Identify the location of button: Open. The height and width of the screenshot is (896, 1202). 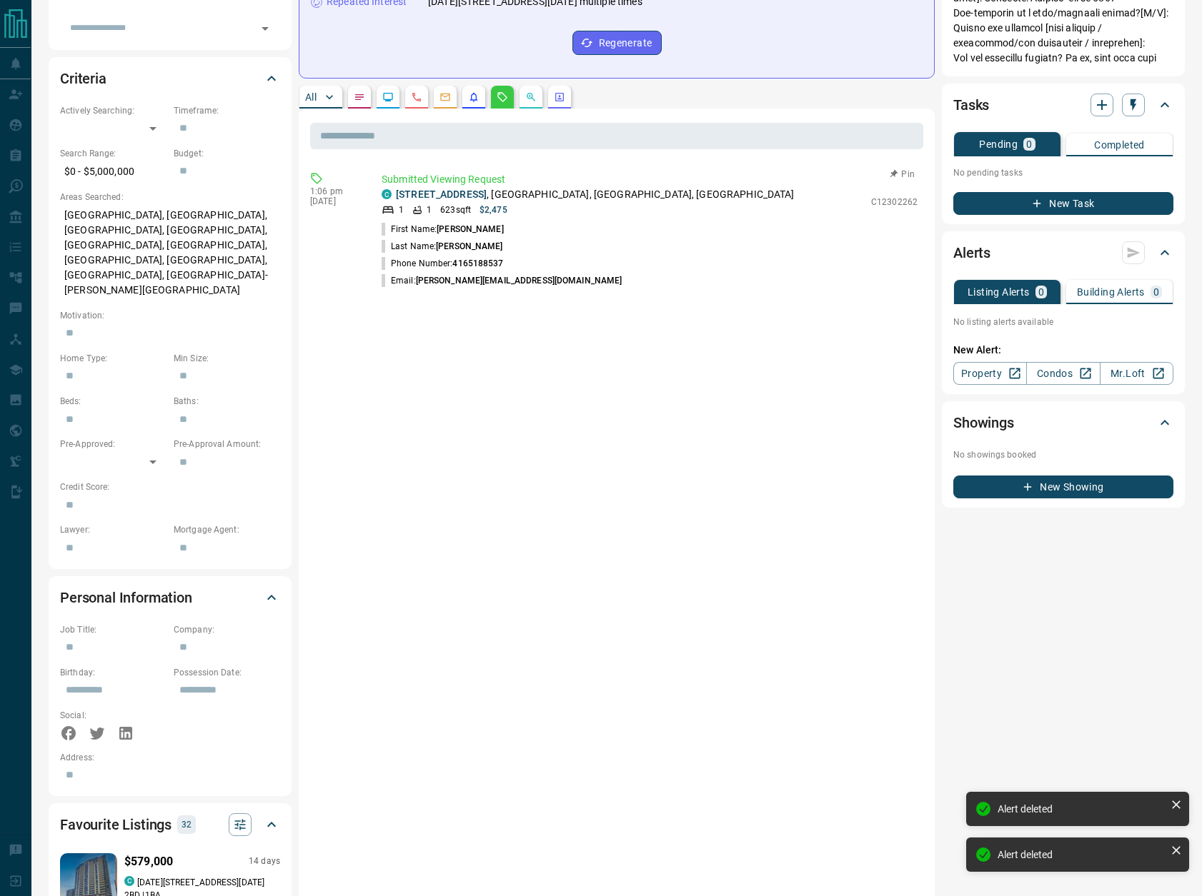
(265, 29).